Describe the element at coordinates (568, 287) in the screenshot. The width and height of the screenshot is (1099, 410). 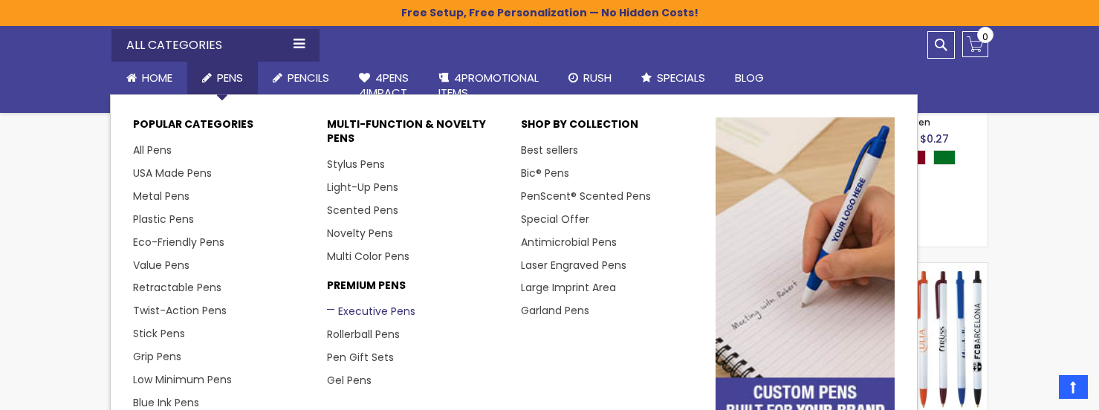
I see `a: Large Imprint Area` at that location.